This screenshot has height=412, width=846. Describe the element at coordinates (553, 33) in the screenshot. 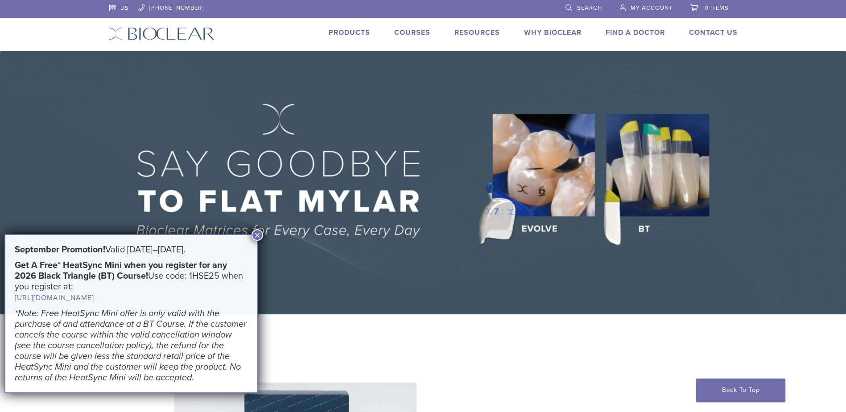

I see `a: Why Bioclear` at that location.